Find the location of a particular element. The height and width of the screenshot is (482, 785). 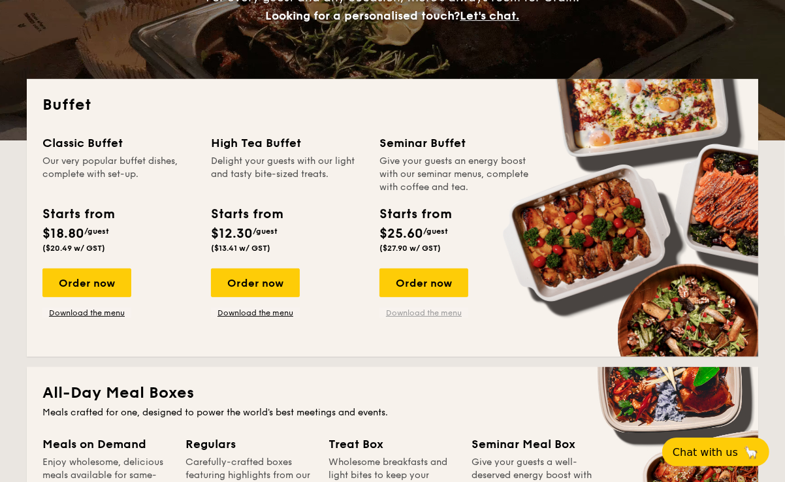

span: Let's chat. is located at coordinates (490, 16).